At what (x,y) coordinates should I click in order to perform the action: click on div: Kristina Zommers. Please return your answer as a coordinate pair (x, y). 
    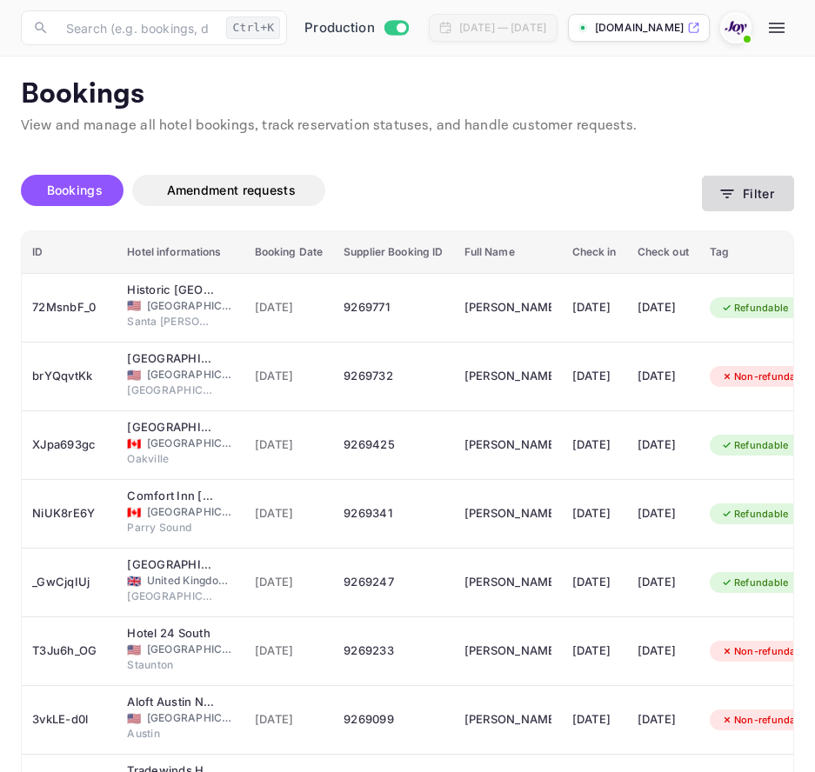
    Looking at the image, I should click on (508, 445).